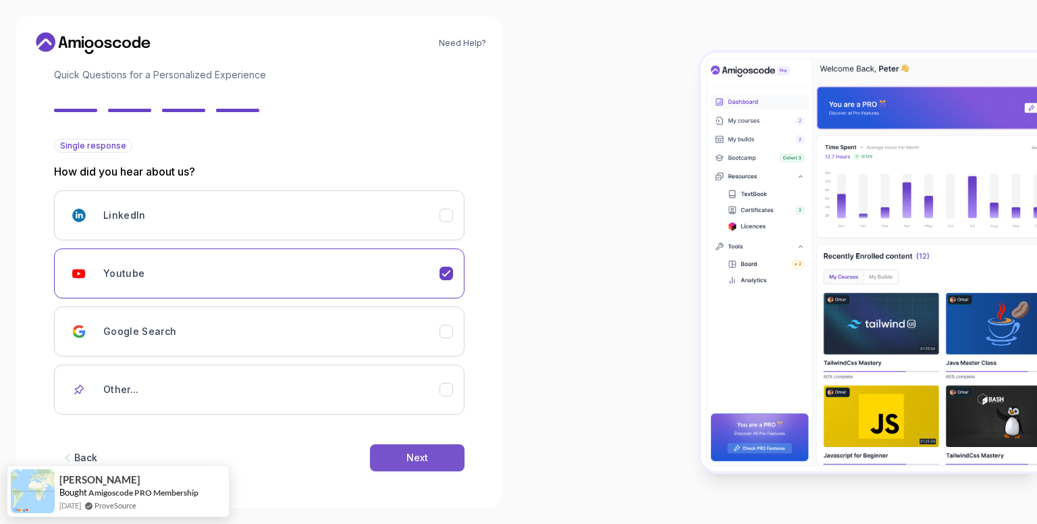  What do you see at coordinates (417, 458) in the screenshot?
I see `button: Next` at bounding box center [417, 458].